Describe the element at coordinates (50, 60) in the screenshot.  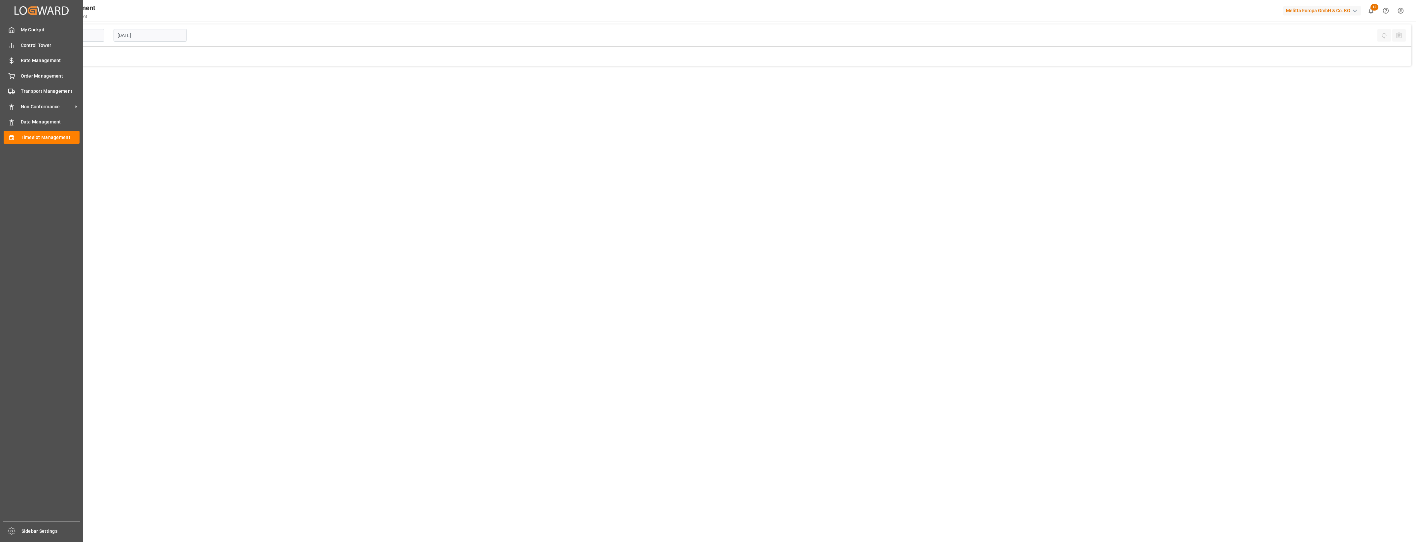
I see `span: Rate Management` at that location.